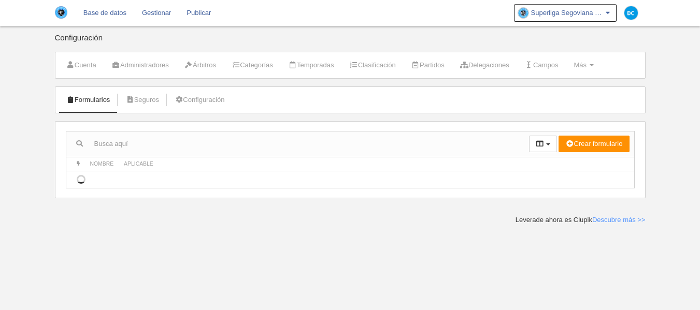 The width and height of the screenshot is (700, 310). I want to click on a: Delegaciones, so click(484, 65).